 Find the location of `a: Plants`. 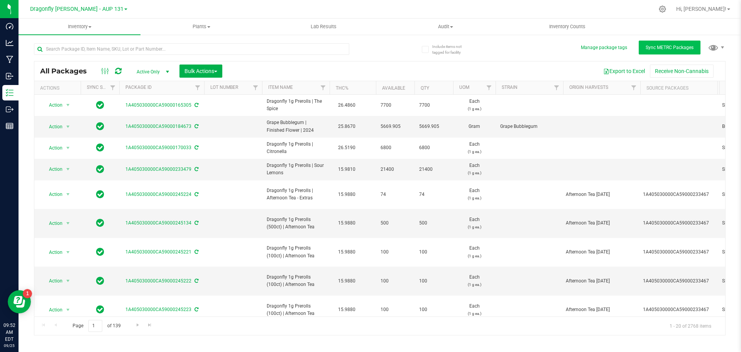

a: Plants is located at coordinates (201, 27).